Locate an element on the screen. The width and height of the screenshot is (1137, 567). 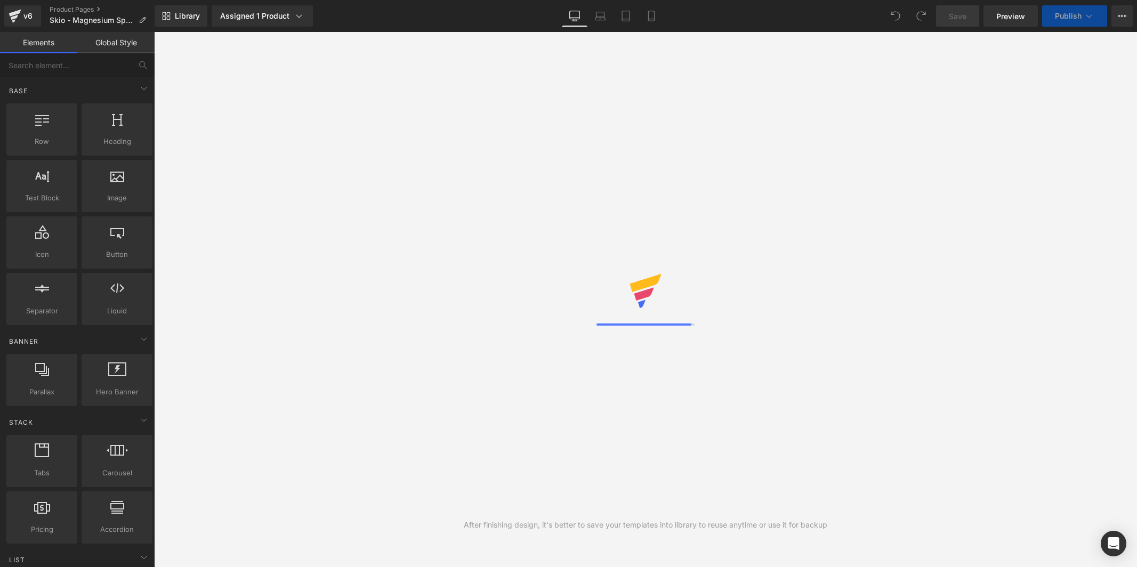
span: Base is located at coordinates (18, 91).